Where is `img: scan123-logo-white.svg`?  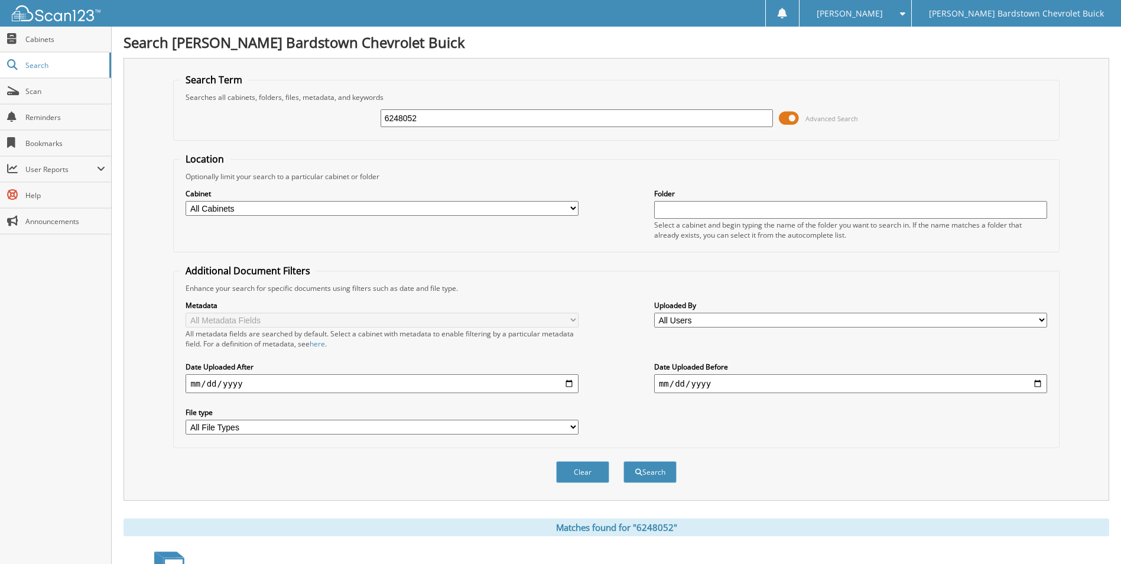 img: scan123-logo-white.svg is located at coordinates (56, 13).